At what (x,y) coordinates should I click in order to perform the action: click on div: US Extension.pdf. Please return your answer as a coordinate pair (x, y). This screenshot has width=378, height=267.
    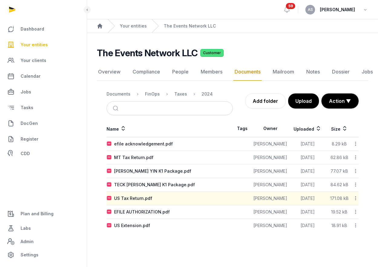
    Looking at the image, I should click on (132, 226).